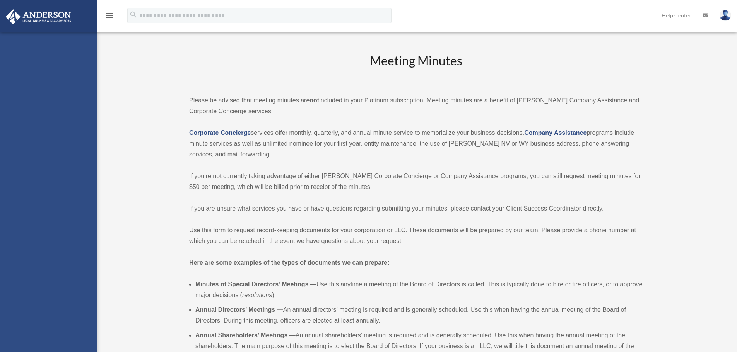 This screenshot has width=737, height=352. I want to click on img: Anderson Advisors Platinum Portal, so click(38, 17).